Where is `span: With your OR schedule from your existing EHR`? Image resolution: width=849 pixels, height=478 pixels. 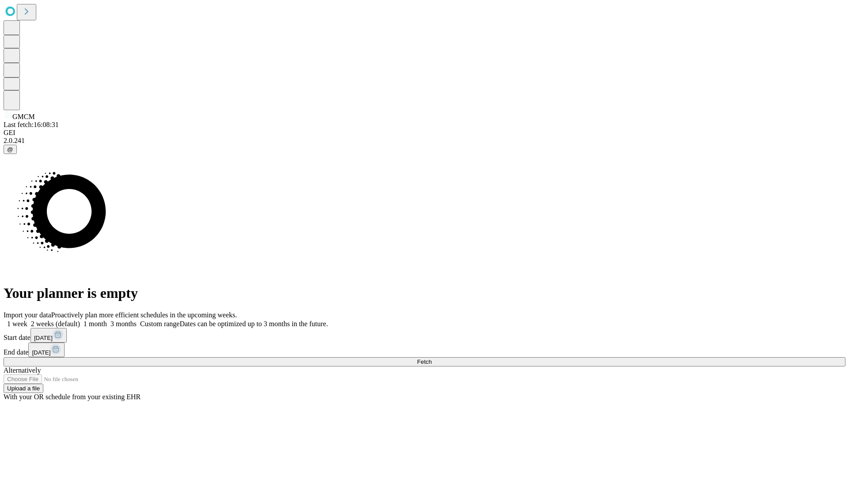 span: With your OR schedule from your existing EHR is located at coordinates (72, 396).